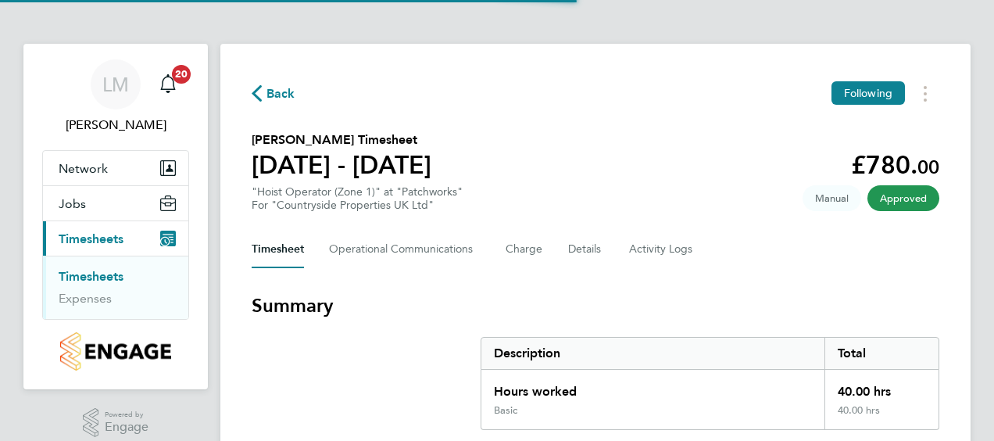  I want to click on span: Linsey McGovern, so click(116, 125).